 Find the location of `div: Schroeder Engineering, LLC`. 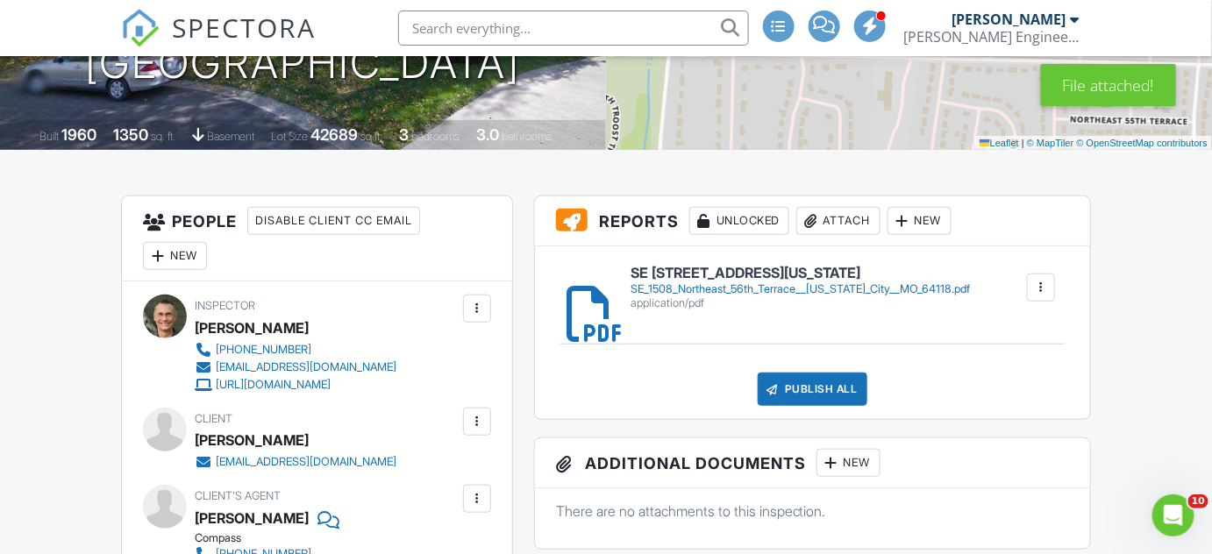

div: Schroeder Engineering, LLC is located at coordinates (992, 37).